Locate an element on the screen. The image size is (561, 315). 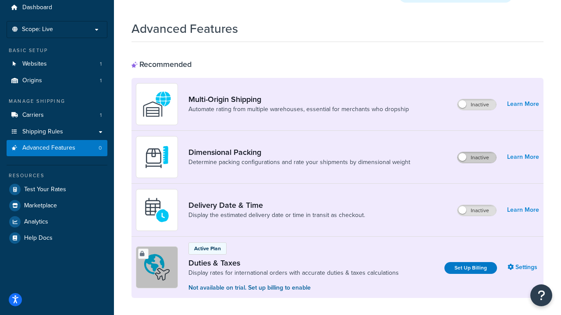
span: Analytics is located at coordinates (36, 222).